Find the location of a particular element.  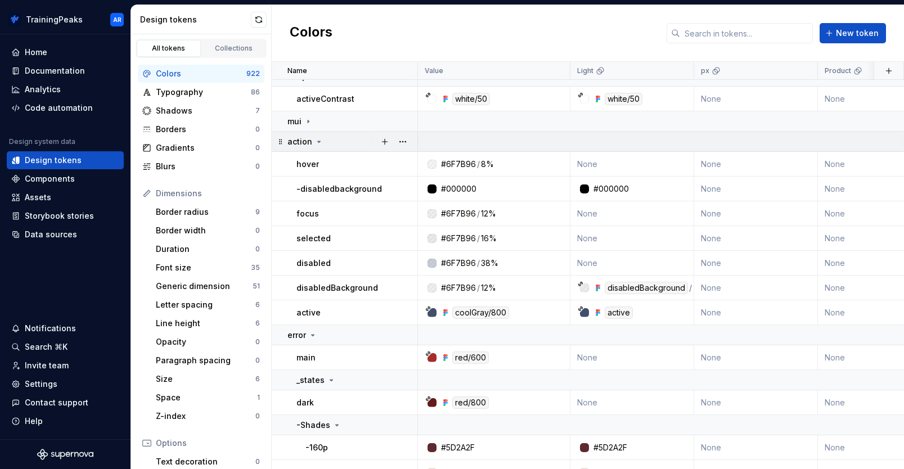

div: Letter spacing is located at coordinates (205, 305).